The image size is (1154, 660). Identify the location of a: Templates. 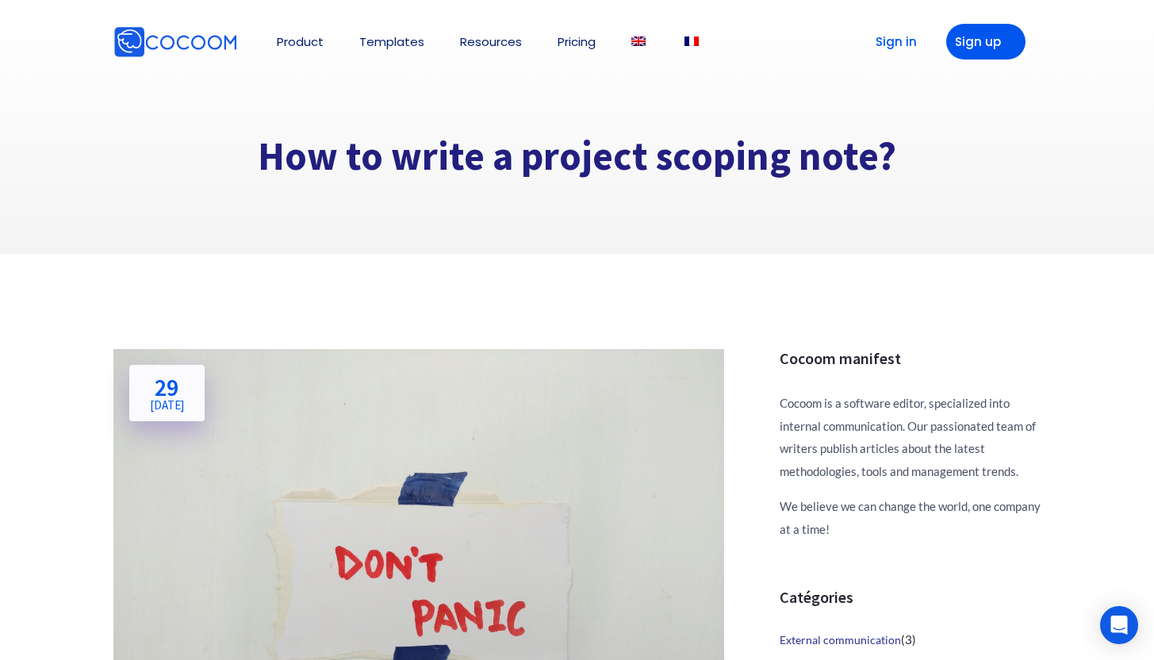
(392, 41).